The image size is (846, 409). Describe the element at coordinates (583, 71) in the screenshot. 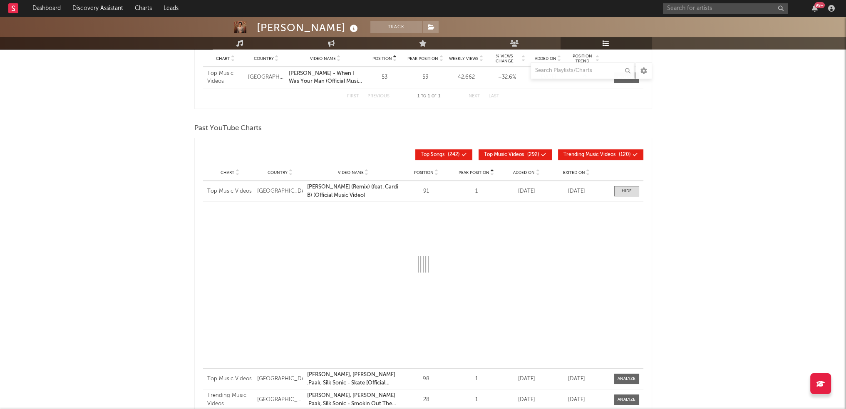

I see `input: Search Playlists/Charts` at that location.